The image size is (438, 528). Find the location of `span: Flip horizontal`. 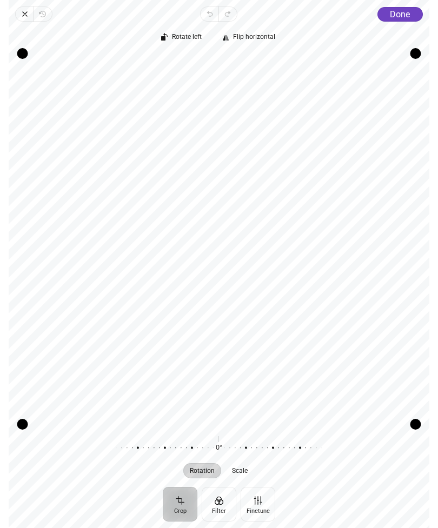

span: Flip horizontal is located at coordinates (255, 37).